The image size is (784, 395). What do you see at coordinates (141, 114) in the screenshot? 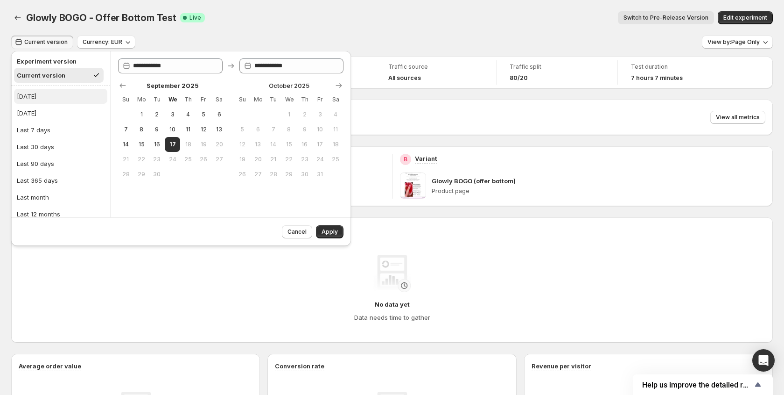
I see `button: Monday September 1 2025` at bounding box center [141, 114].